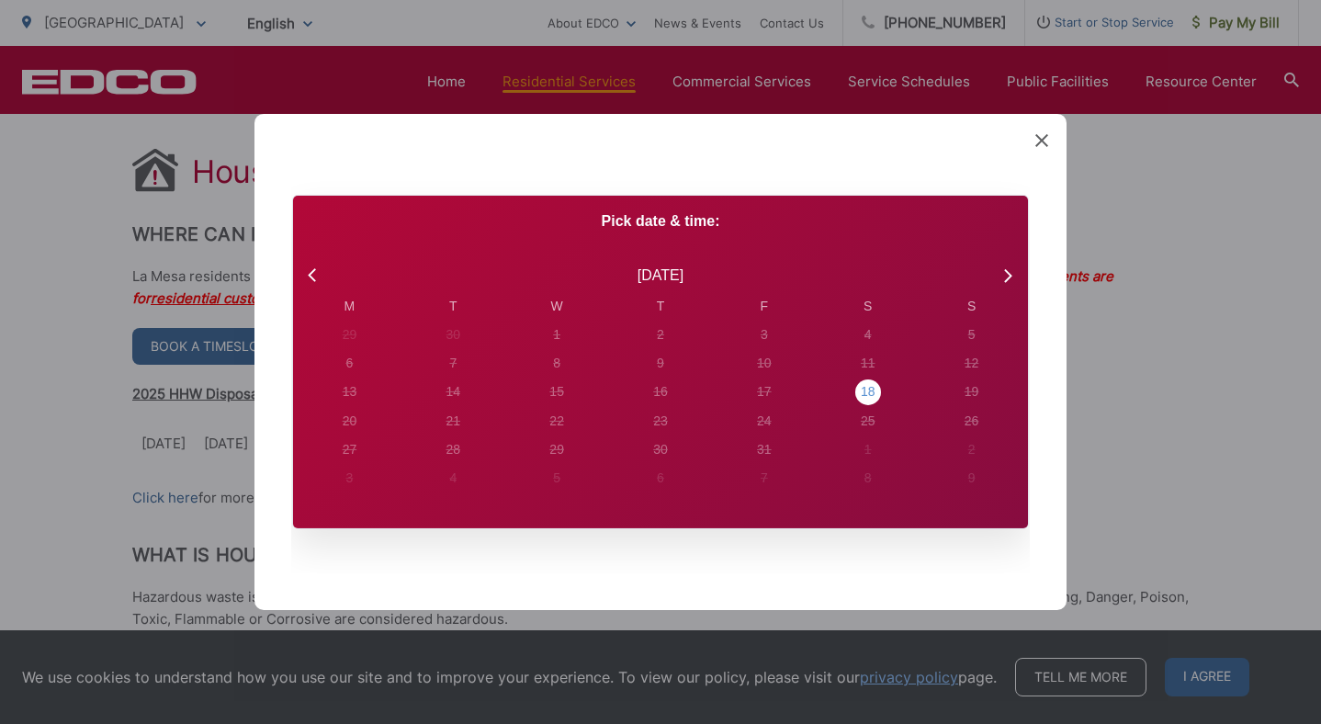 Image resolution: width=1321 pixels, height=724 pixels. I want to click on div: 17, so click(764, 391).